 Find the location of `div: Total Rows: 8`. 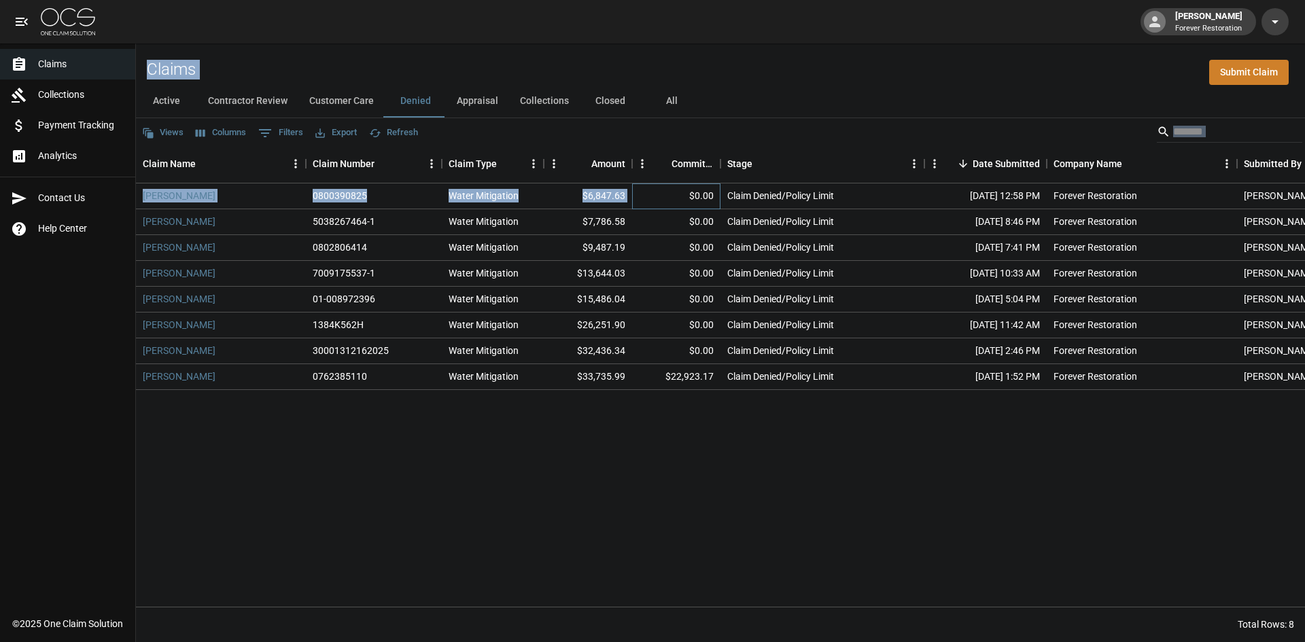

div: Total Rows: 8 is located at coordinates (1265, 625).